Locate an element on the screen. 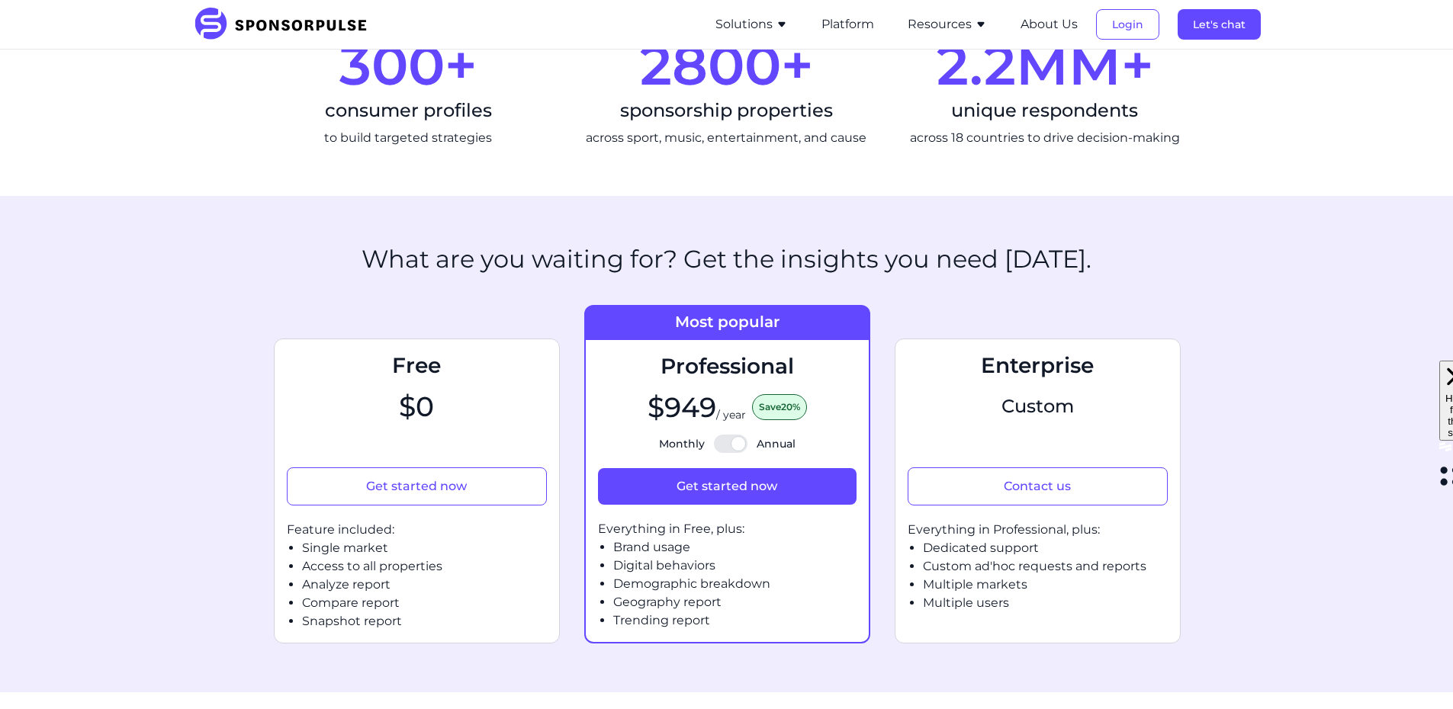 Image resolution: width=1453 pixels, height=709 pixels. img: SponsorPulse is located at coordinates (285, 24).